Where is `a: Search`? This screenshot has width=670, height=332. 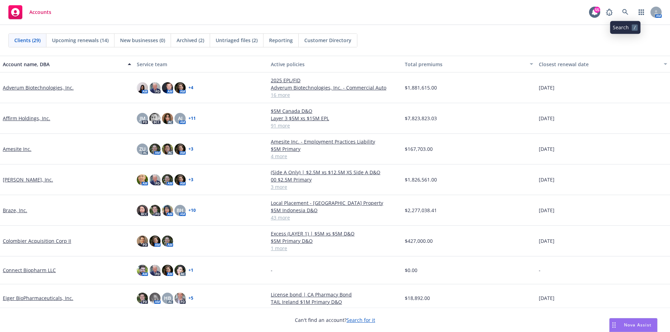 a: Search is located at coordinates (625, 12).